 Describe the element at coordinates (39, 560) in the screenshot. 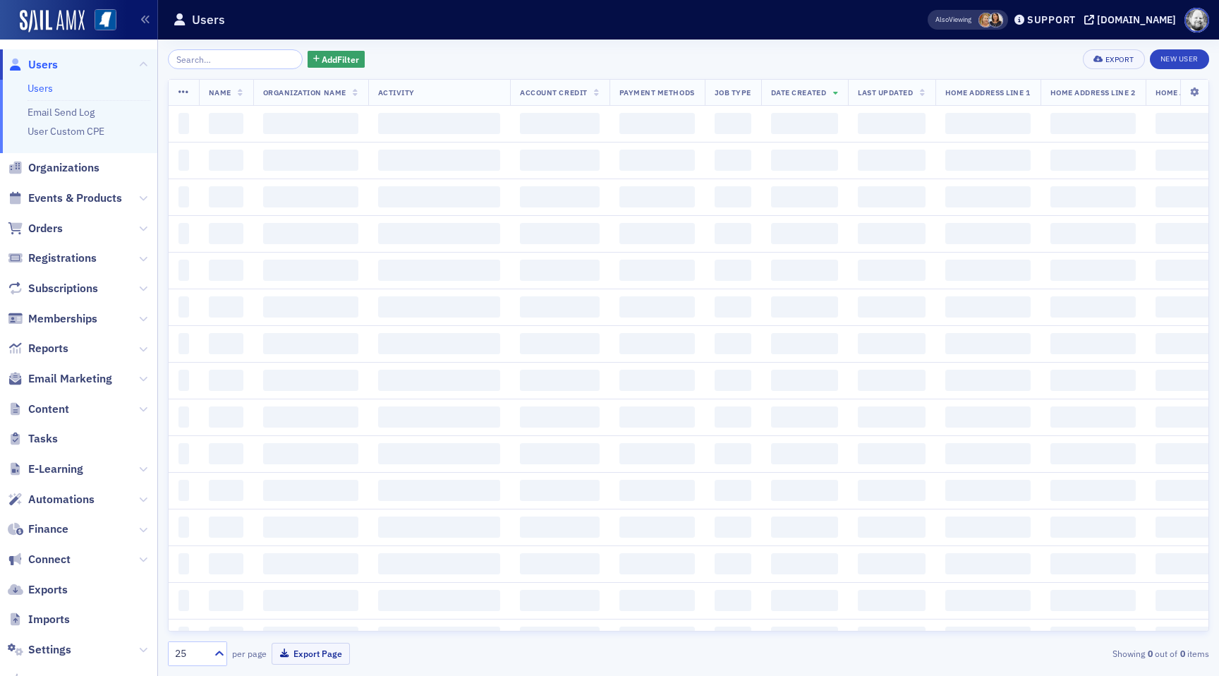

I see `a: Connect` at that location.